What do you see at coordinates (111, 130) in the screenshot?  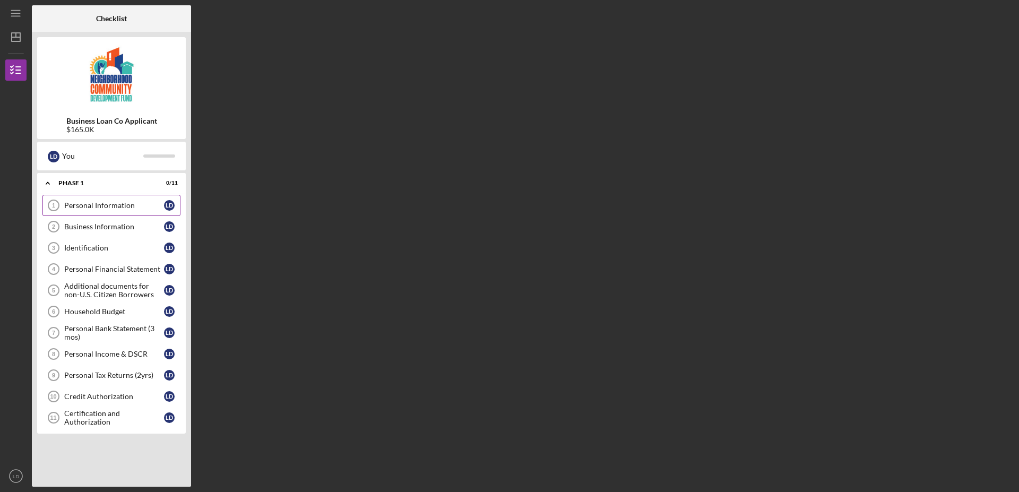 I see `div: $165.0K` at bounding box center [111, 130].